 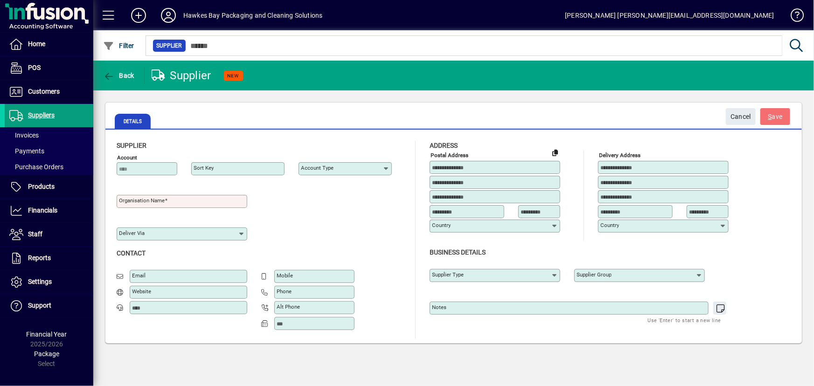 What do you see at coordinates (168, 15) in the screenshot?
I see `button: Profile` at bounding box center [168, 15].